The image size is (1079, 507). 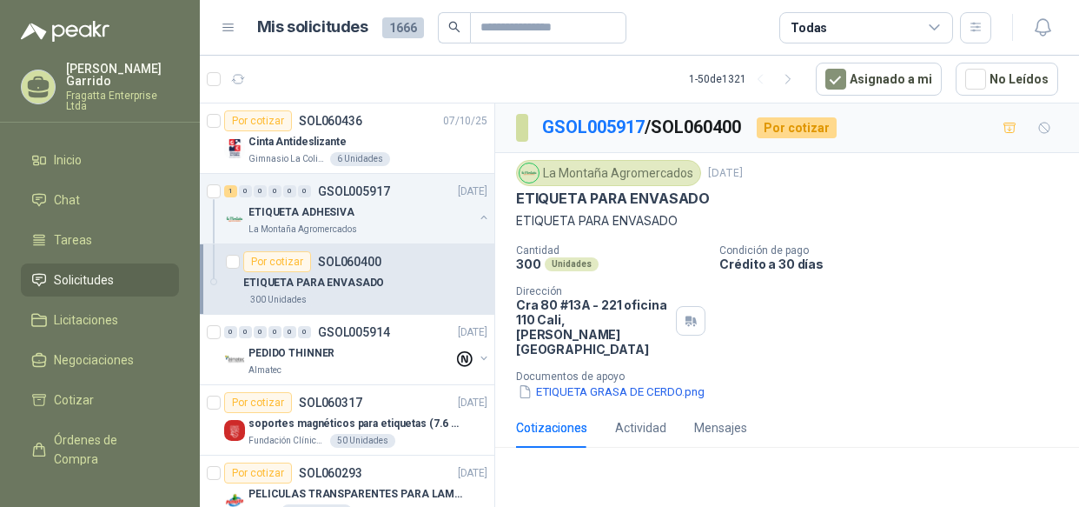 What do you see at coordinates (291, 353) in the screenshot?
I see `p: PEDIDO THINNER` at bounding box center [291, 353].